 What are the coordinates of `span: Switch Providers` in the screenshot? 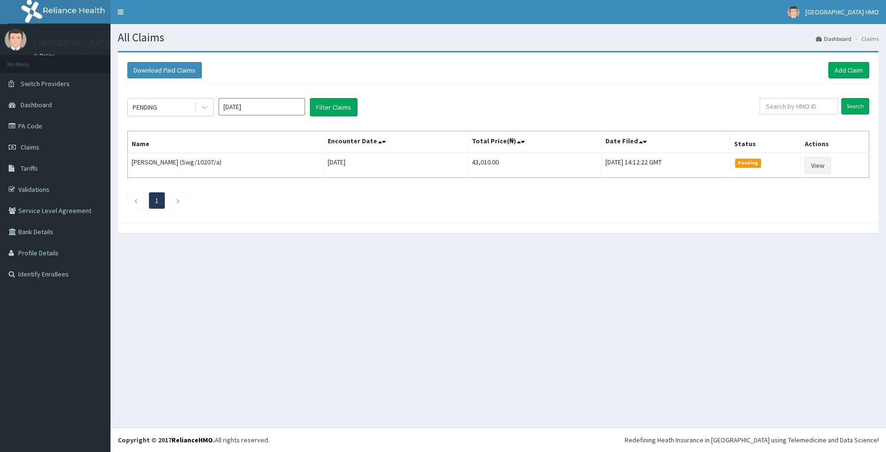 It's located at (45, 84).